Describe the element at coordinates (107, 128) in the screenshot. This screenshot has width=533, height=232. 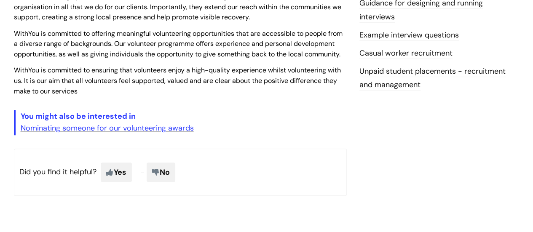
I see `a: Nominating someone for our volunteering awards` at that location.